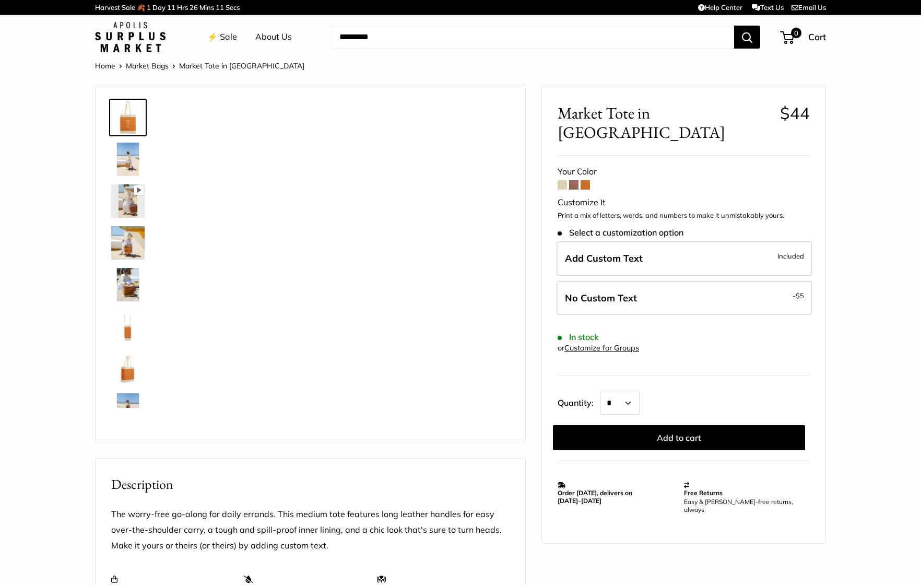 The image size is (921, 585). What do you see at coordinates (809, 7) in the screenshot?
I see `a: Email Us` at bounding box center [809, 7].